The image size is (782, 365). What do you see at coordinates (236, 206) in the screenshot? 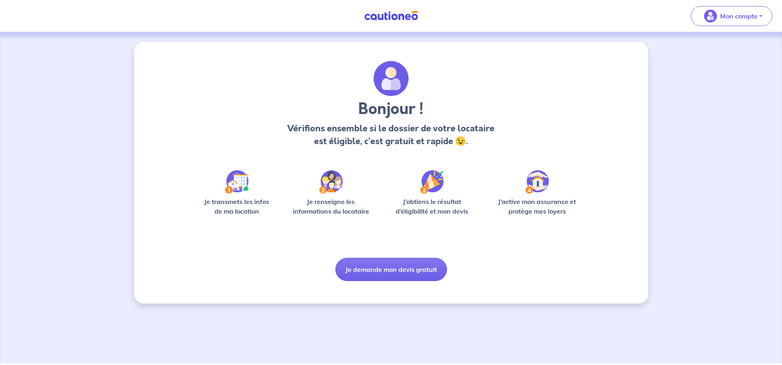
I see `p: Je transmets les infos de ma location` at bounding box center [236, 206].